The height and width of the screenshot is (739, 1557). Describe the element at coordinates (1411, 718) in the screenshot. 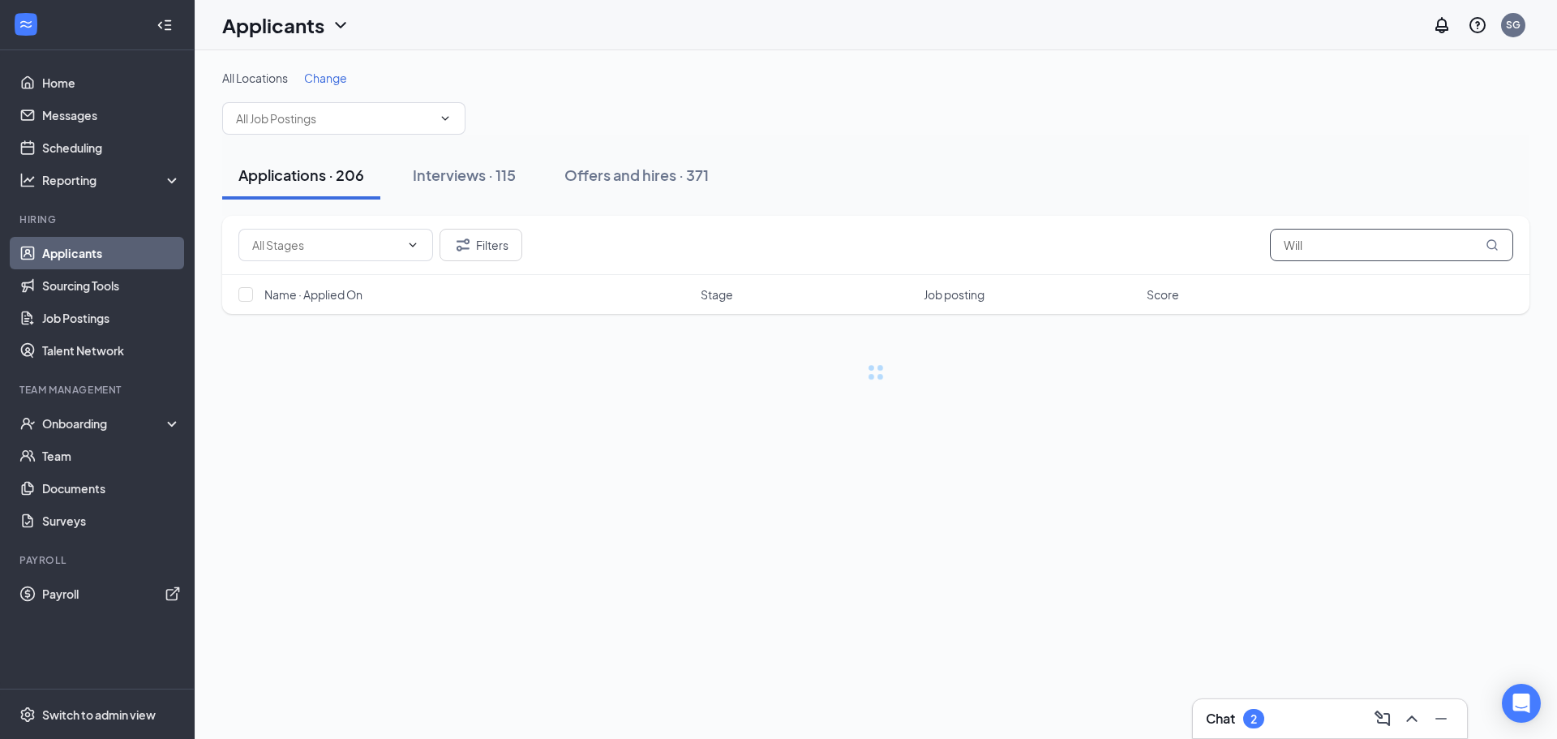

I see `svg: ChevronUp` at that location.